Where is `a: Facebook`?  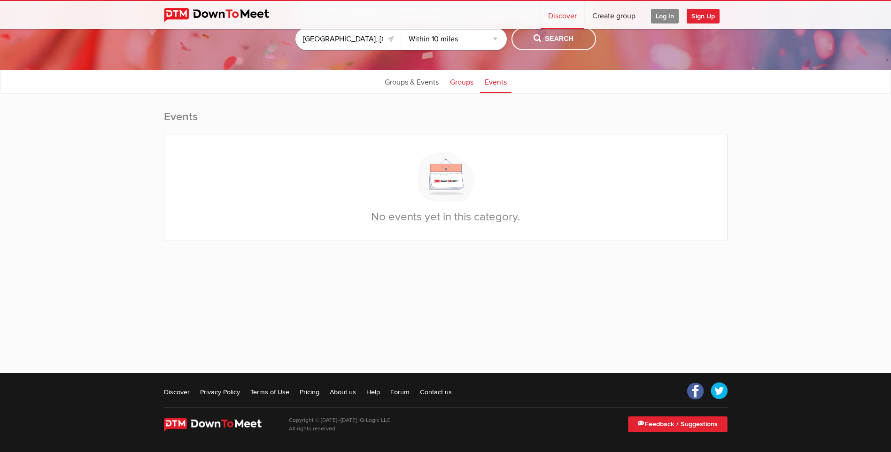 a: Facebook is located at coordinates (695, 391).